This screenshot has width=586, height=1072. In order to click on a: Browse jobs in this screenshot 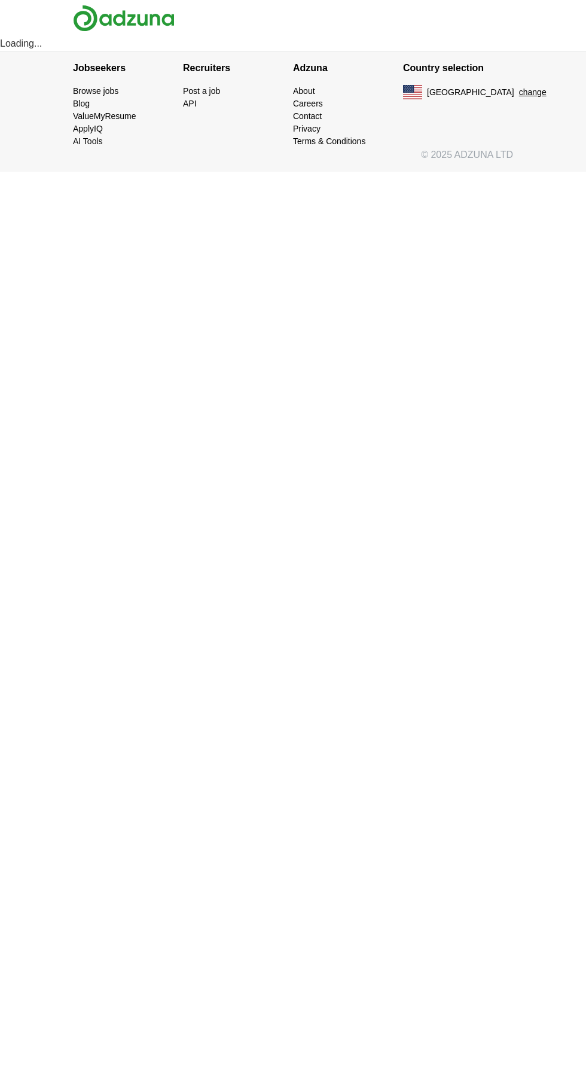, I will do `click(96, 91)`.